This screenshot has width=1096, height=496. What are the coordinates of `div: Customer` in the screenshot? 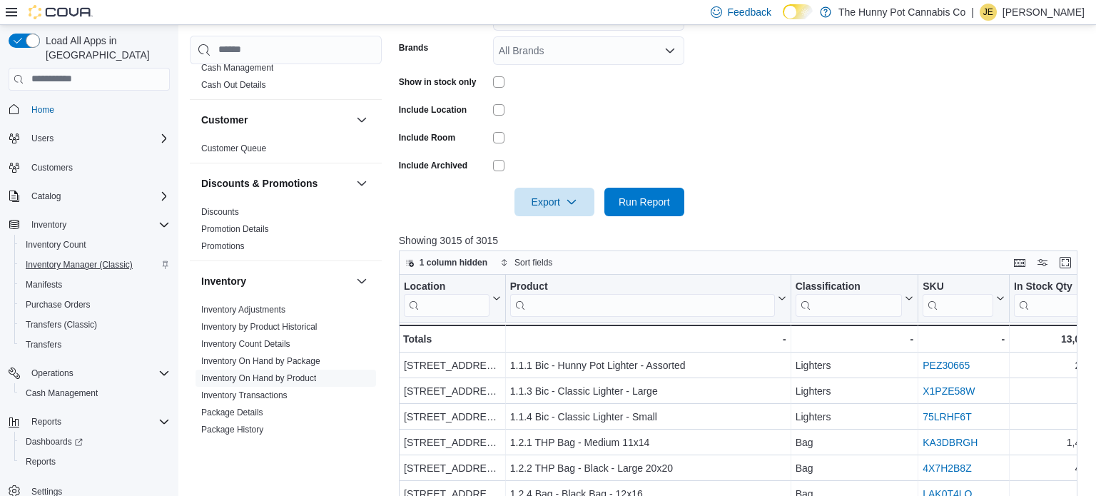 It's located at (285, 151).